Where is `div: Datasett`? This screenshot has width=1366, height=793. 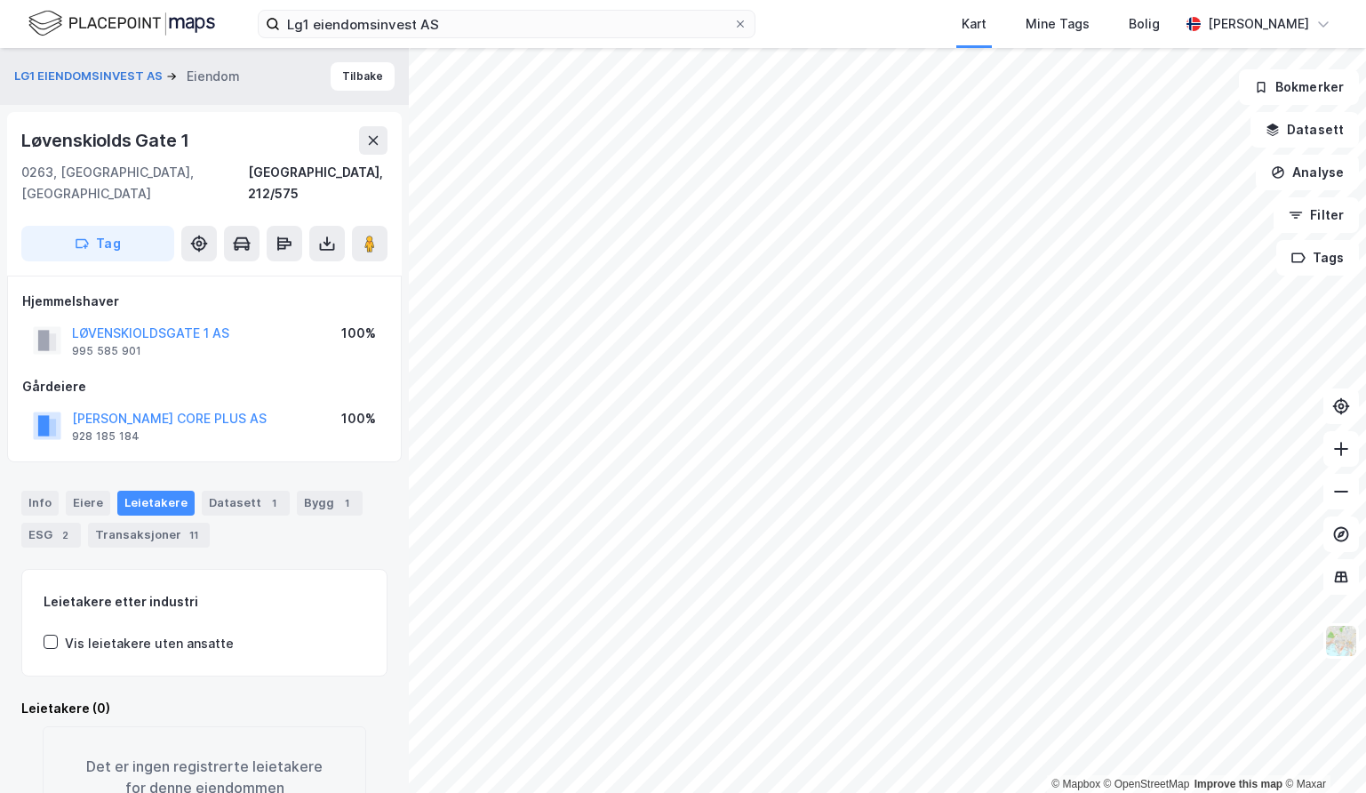 div: Datasett is located at coordinates (245, 503).